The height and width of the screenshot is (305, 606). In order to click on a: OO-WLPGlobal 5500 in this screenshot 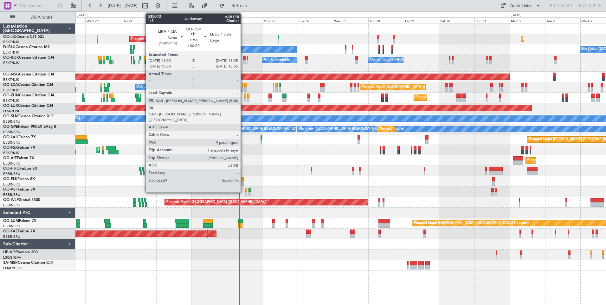, I will do `click(22, 200)`.